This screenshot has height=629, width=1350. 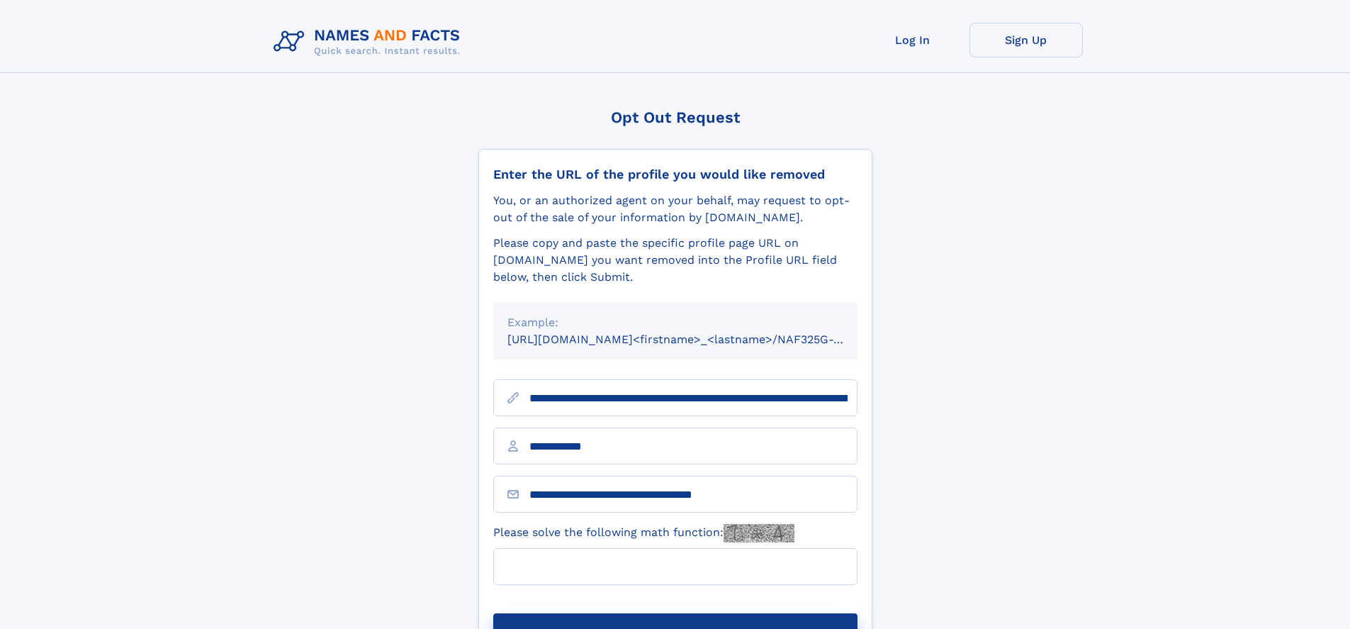 I want to click on div: Example:, so click(x=675, y=322).